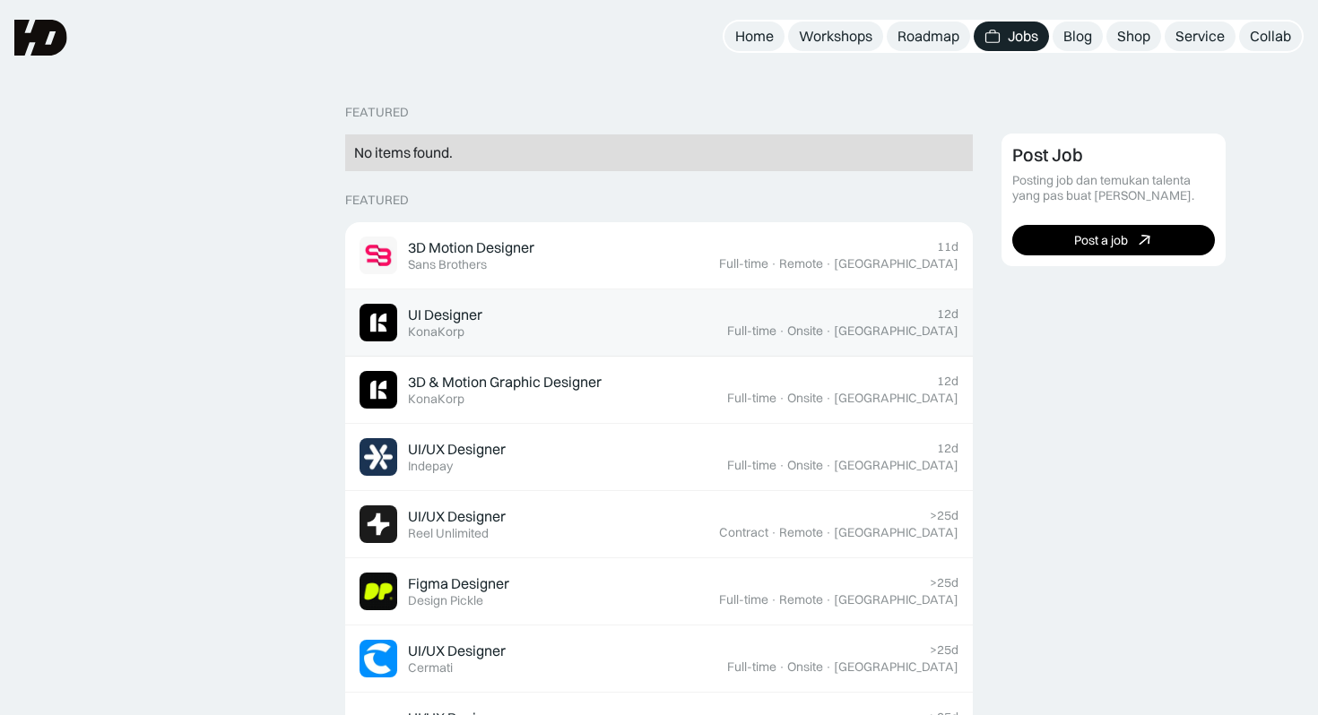  What do you see at coordinates (1078, 36) in the screenshot?
I see `div: Blog` at bounding box center [1078, 36].